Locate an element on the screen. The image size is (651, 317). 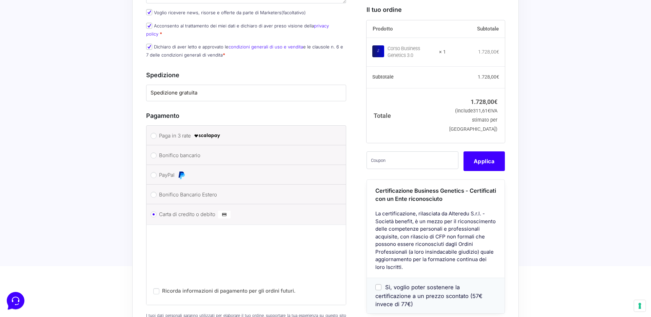
label: Paga in 3 rate is located at coordinates (245, 136).